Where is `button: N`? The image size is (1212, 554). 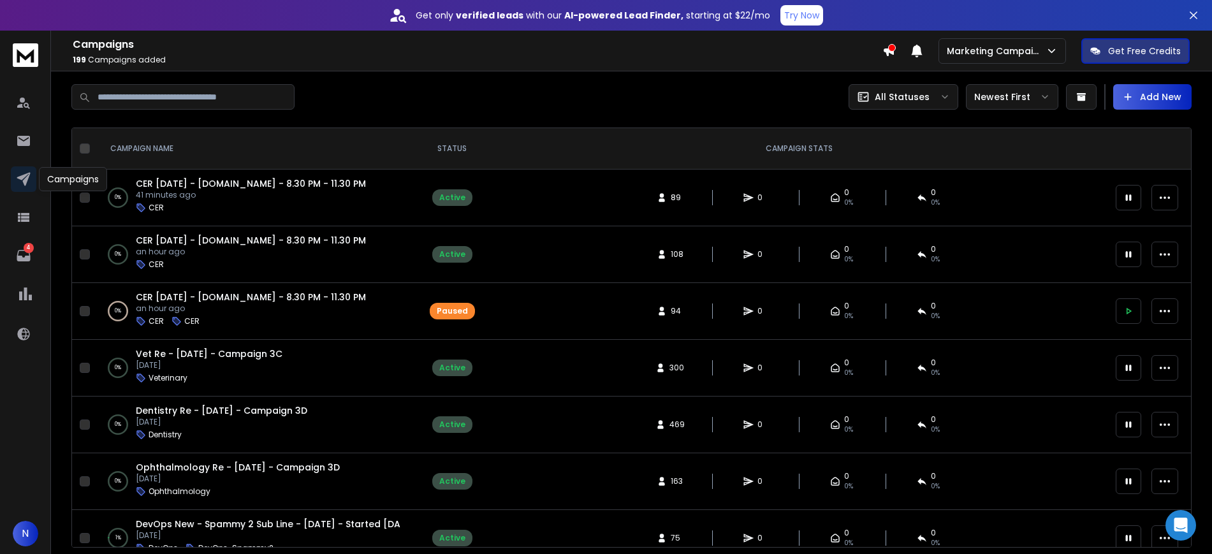 button: N is located at coordinates (25, 533).